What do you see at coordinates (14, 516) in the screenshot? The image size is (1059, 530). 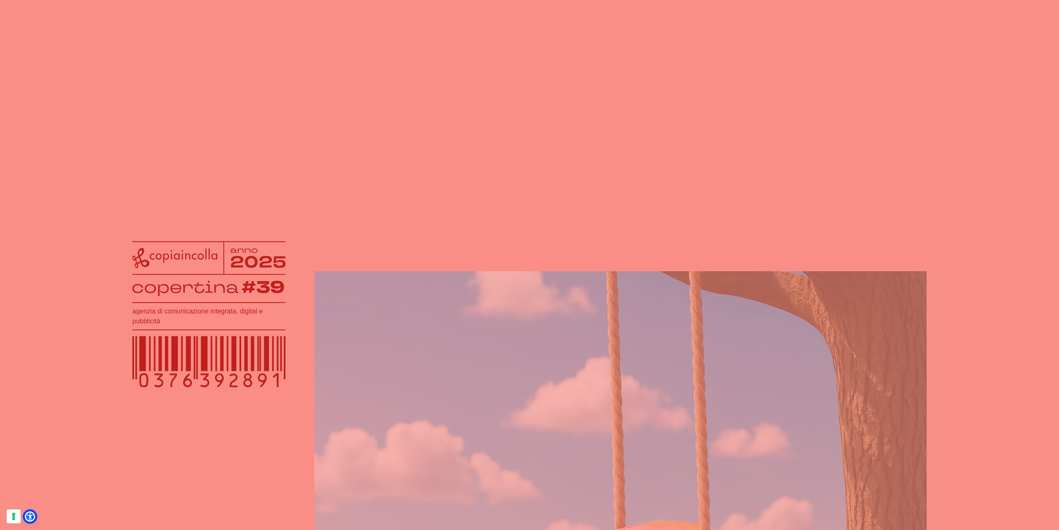 I see `button: Le tue preferenze relative al consenso per le tecnologie di tracciamento` at bounding box center [14, 516].